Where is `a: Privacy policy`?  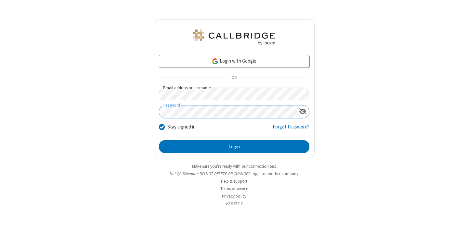
a: Privacy policy is located at coordinates (234, 196).